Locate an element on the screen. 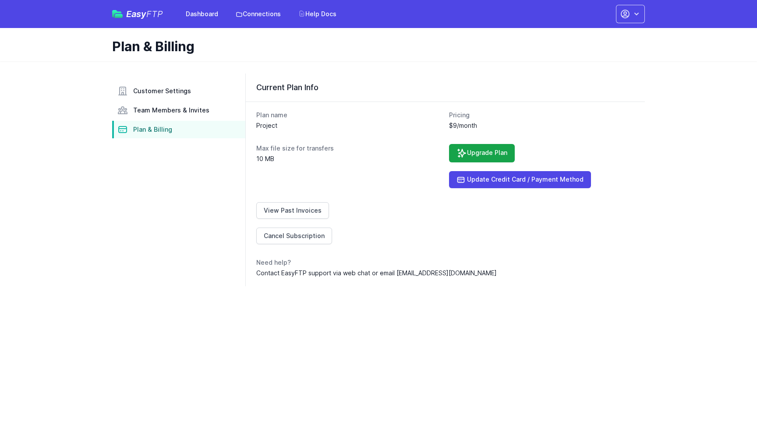 The width and height of the screenshot is (757, 421). a: Plan & Billing is located at coordinates (179, 130).